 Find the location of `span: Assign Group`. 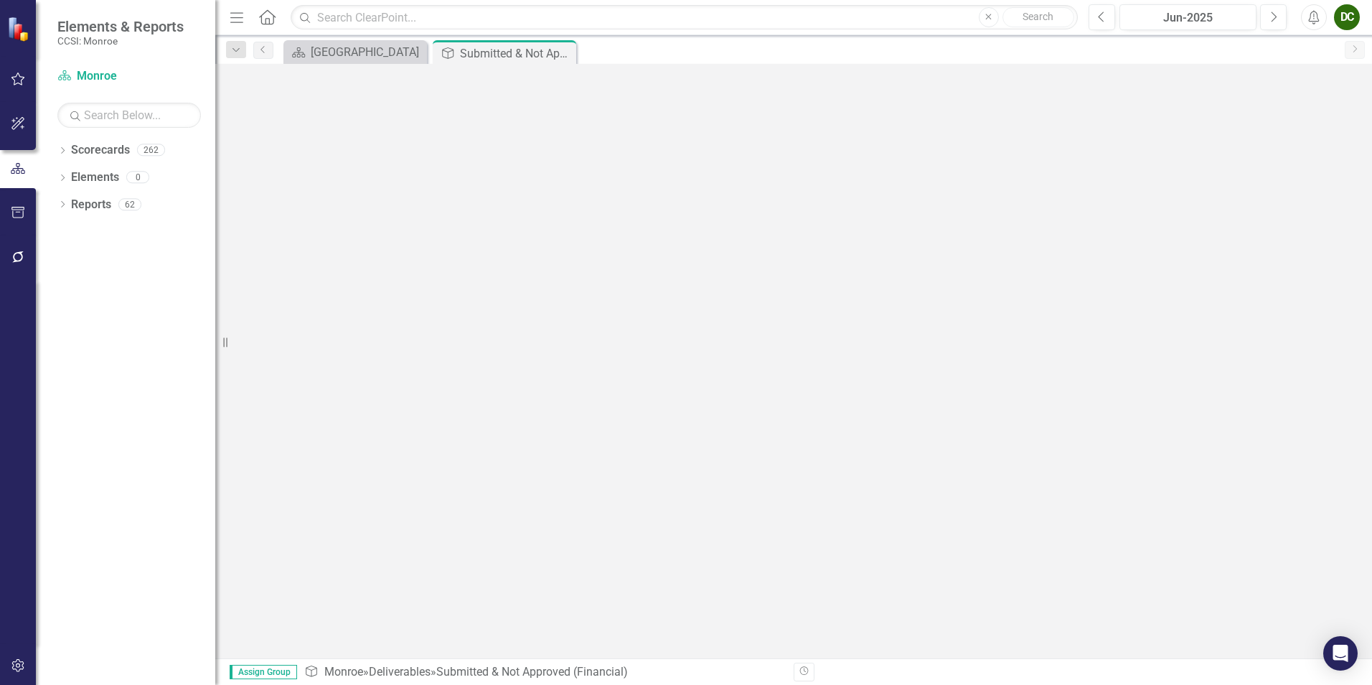

span: Assign Group is located at coordinates (263, 672).